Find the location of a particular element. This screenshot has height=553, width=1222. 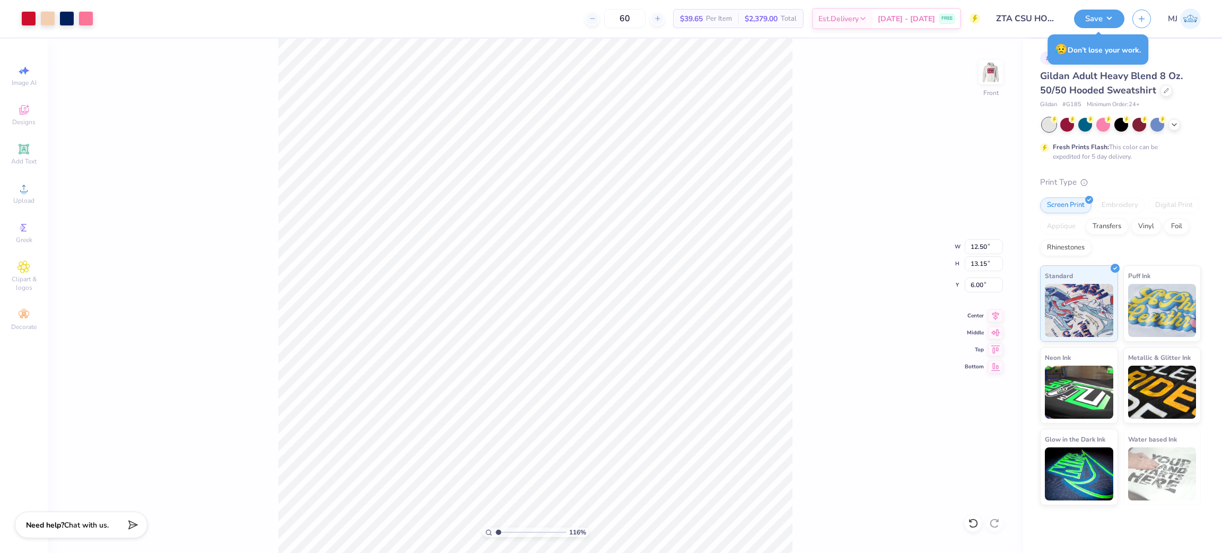

div: Embroidery is located at coordinates (1120, 205).